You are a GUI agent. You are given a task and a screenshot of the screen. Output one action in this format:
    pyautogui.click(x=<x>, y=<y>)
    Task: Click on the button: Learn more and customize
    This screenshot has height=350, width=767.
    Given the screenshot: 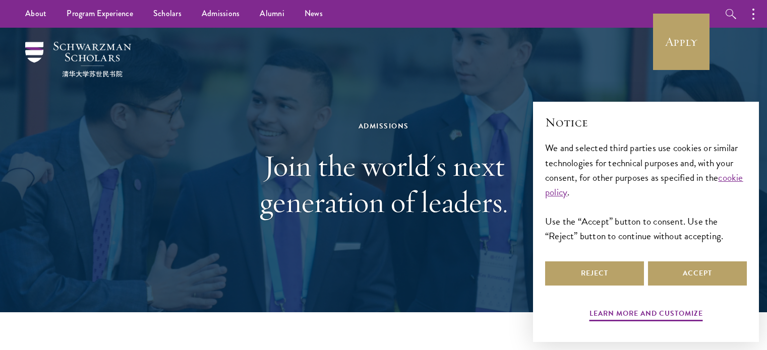 What is the action you would take?
    pyautogui.click(x=646, y=315)
    